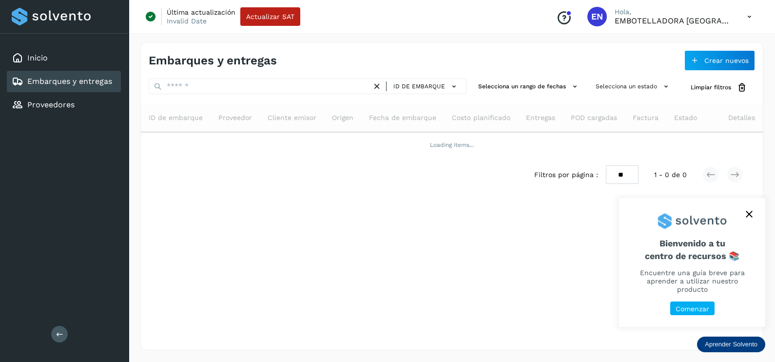  Describe the element at coordinates (343, 118) in the screenshot. I see `span: Origen` at that location.